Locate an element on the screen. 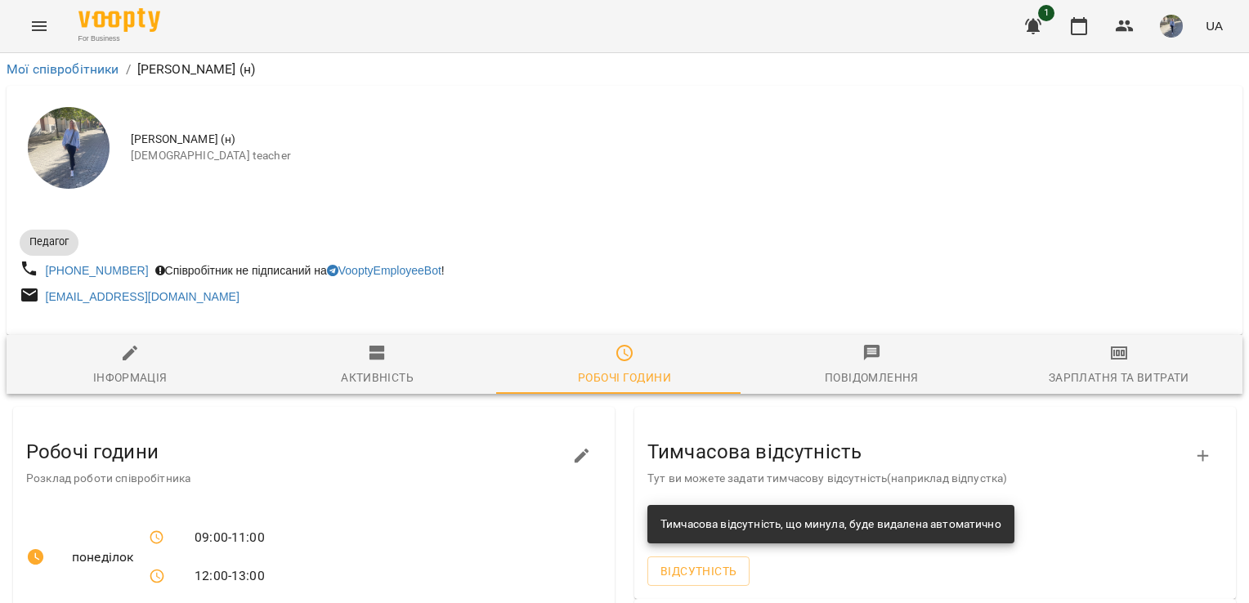  p: Розклад роботи співробітника is located at coordinates (301, 479).